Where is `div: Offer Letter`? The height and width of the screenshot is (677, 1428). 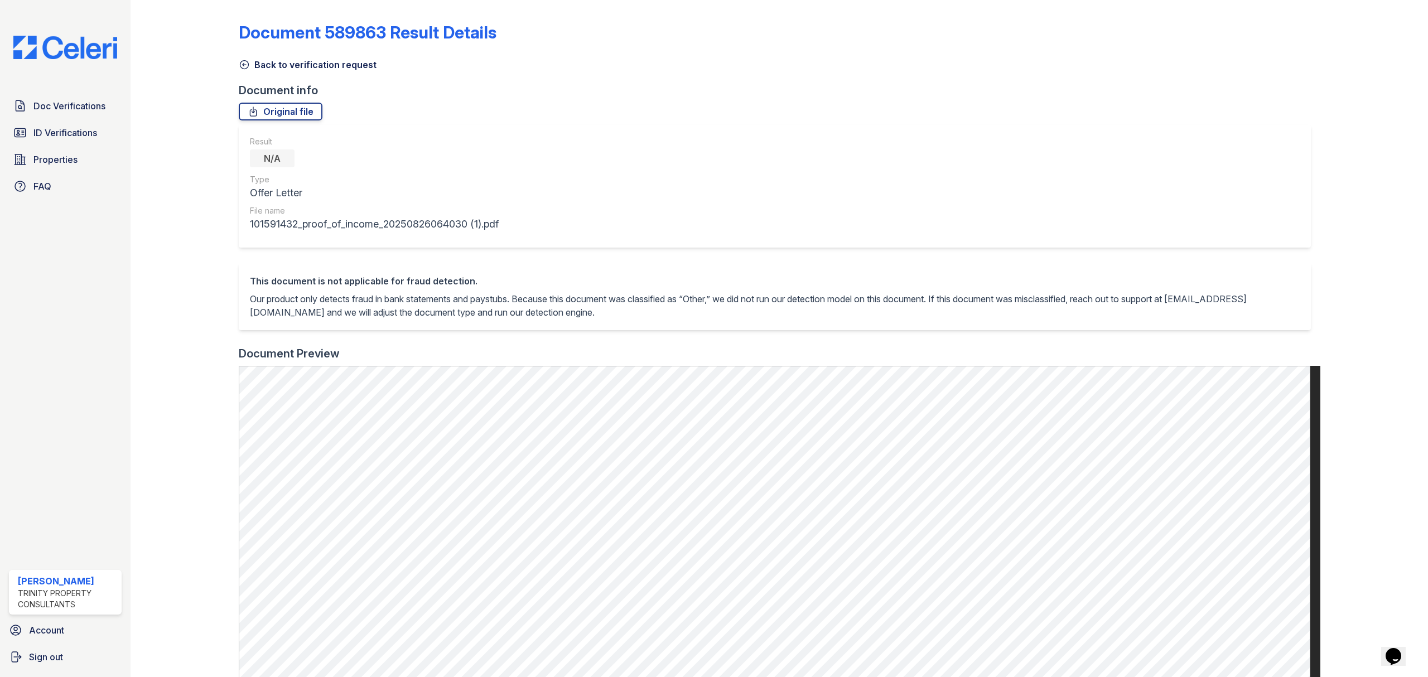
div: Offer Letter is located at coordinates (374, 193).